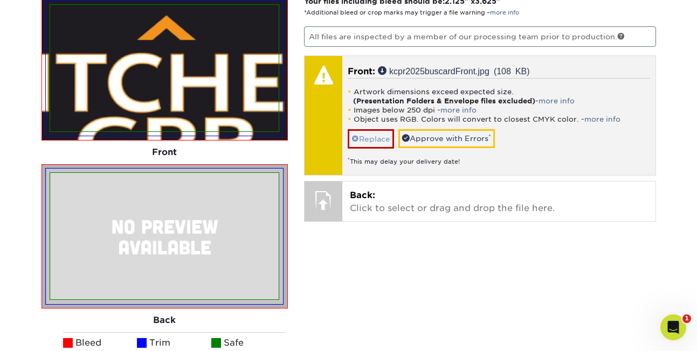  I want to click on span: 1, so click(686, 319).